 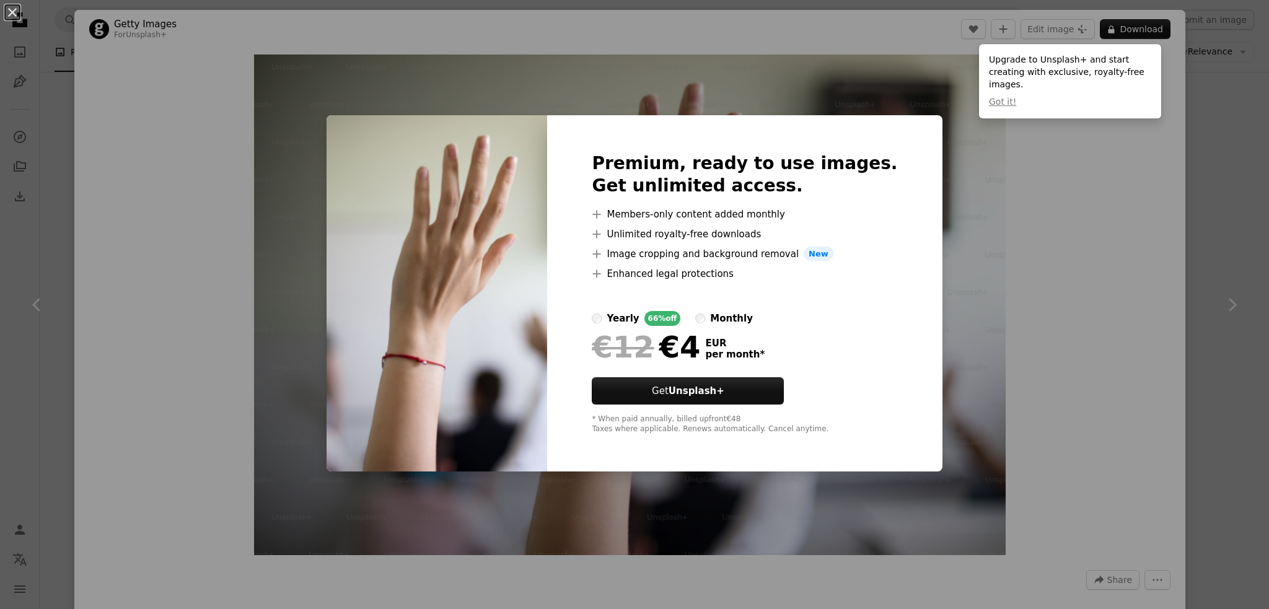 I want to click on div: Upgrade to Unsplash+ and start creating with exclusive, royalty-free images., so click(x=1070, y=81).